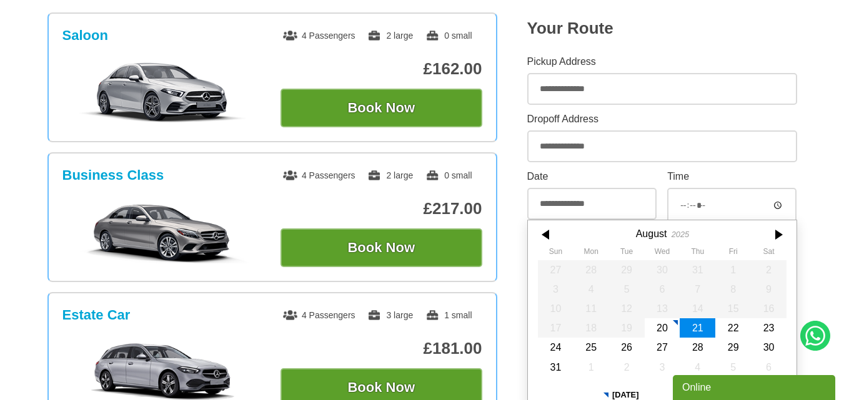  I want to click on img: Saloon, so click(162, 92).